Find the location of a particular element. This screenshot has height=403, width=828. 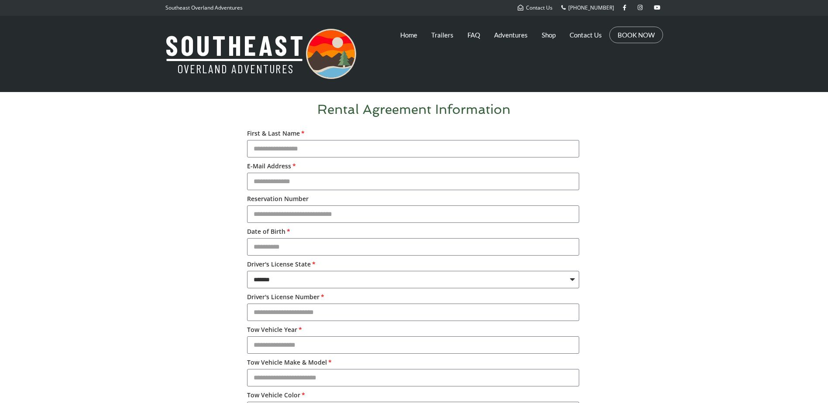

label: Reservation Number is located at coordinates (278, 199).